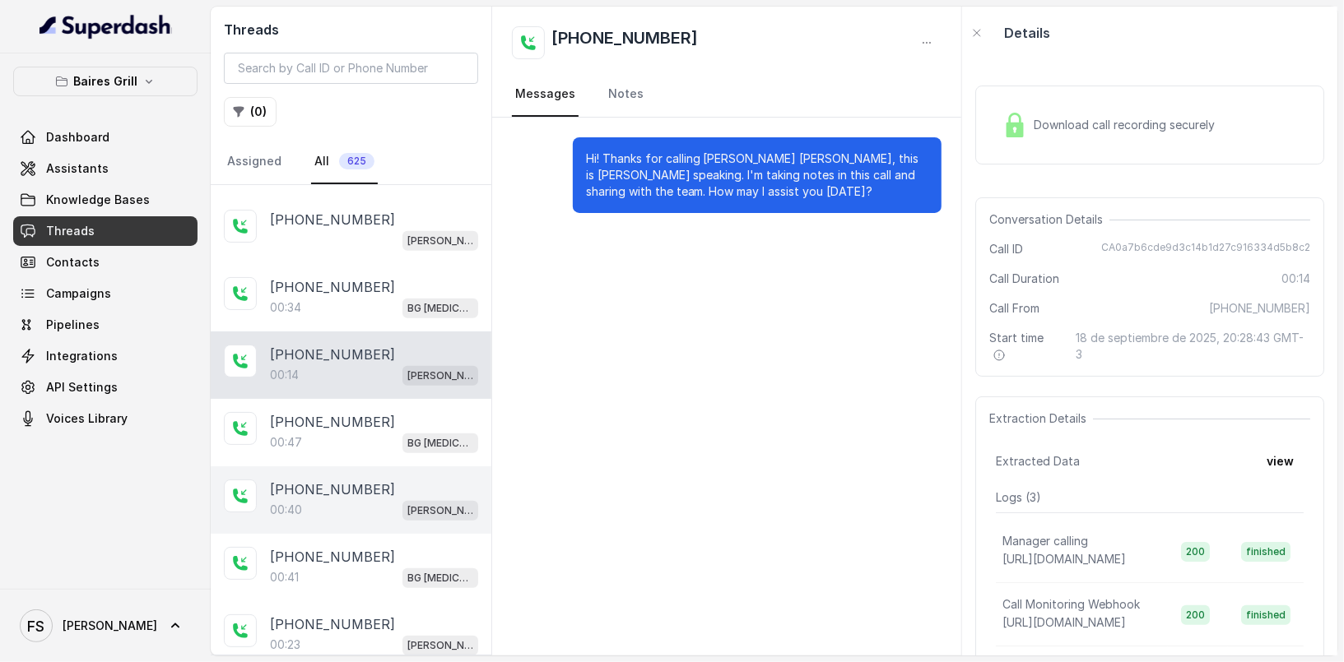  What do you see at coordinates (77, 137) in the screenshot?
I see `span: Dashboard` at bounding box center [77, 137].